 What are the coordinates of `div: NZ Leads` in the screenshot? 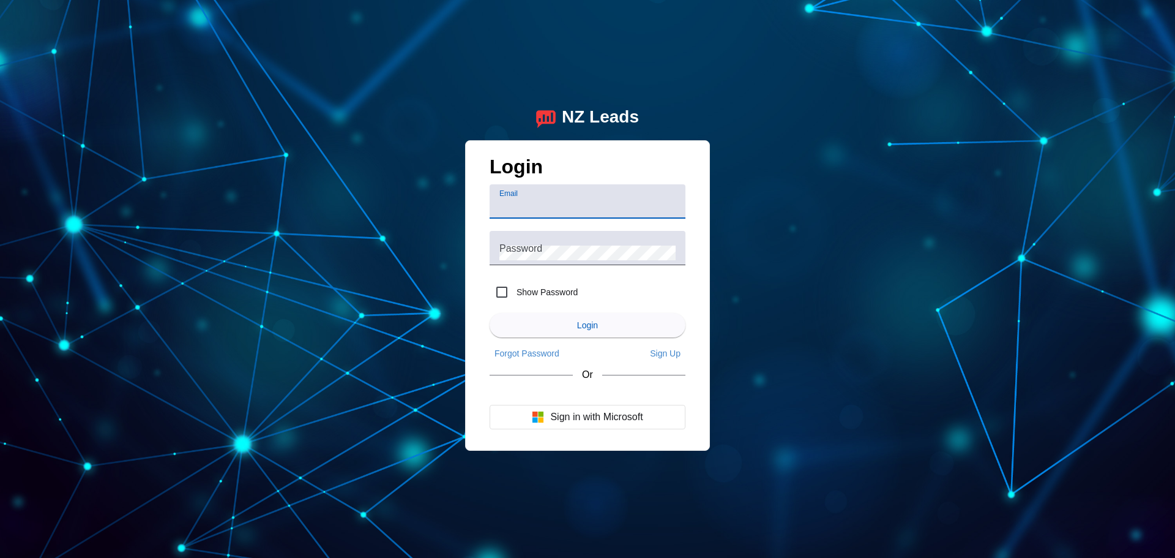 It's located at (600, 118).